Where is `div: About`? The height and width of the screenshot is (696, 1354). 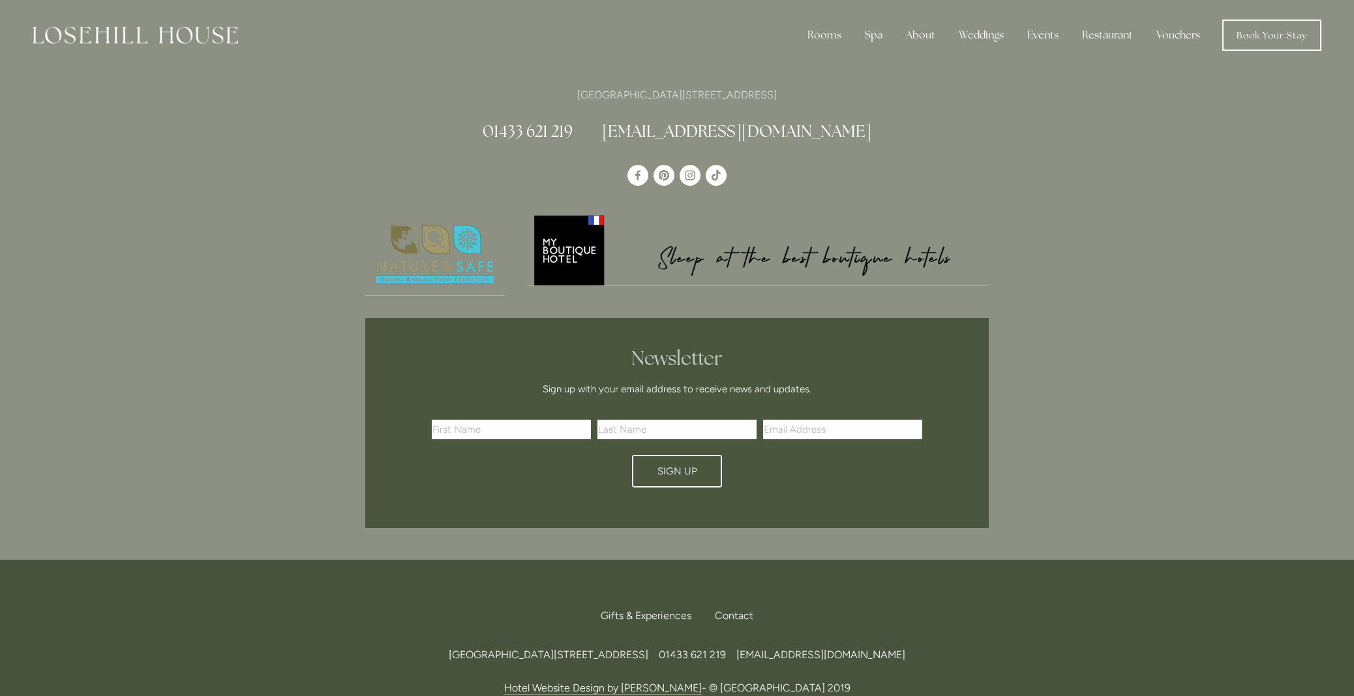 div: About is located at coordinates (920, 35).